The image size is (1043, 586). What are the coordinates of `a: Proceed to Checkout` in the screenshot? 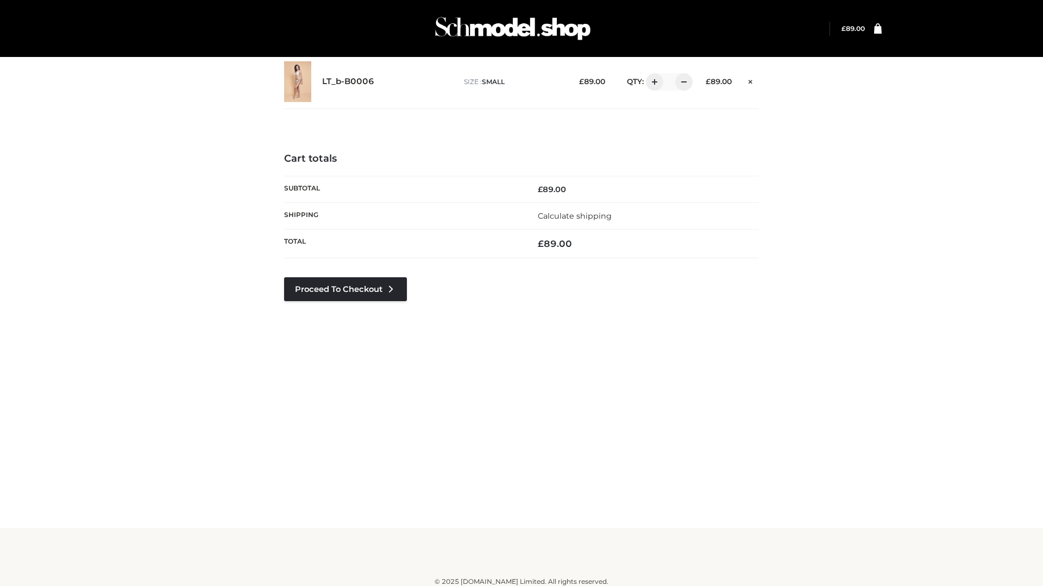 It's located at (345, 289).